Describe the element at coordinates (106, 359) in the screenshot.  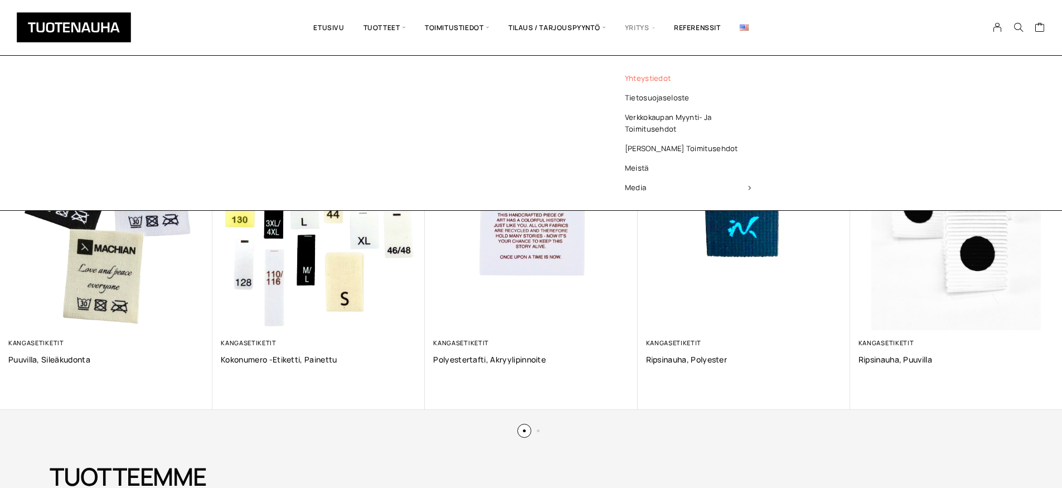
I see `span: Puuvilla, sileäkudonta` at that location.